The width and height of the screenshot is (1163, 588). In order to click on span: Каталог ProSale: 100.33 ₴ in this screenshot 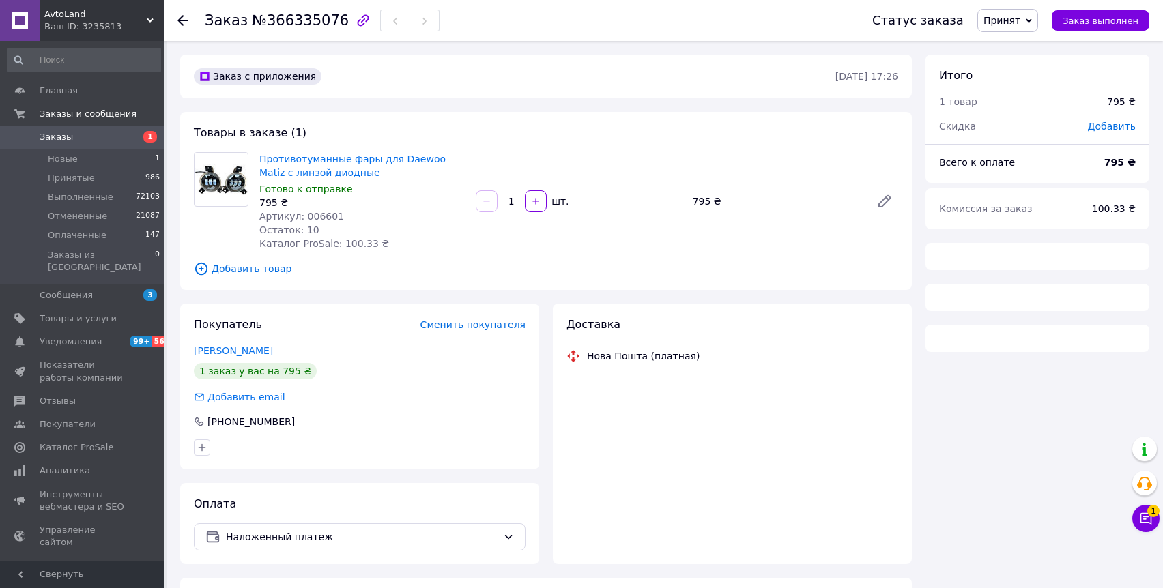, I will do `click(324, 244)`.